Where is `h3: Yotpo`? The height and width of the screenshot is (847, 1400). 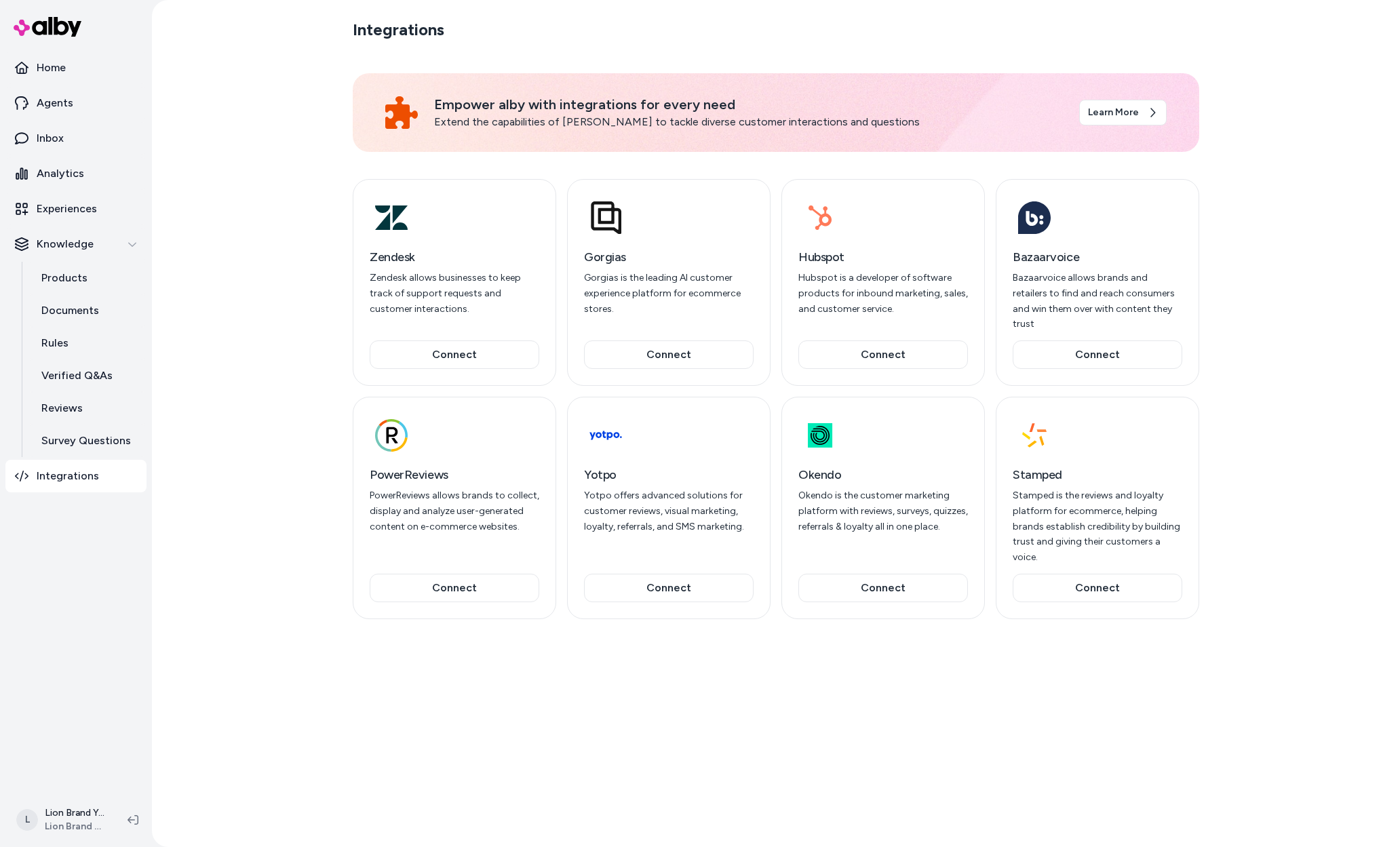 h3: Yotpo is located at coordinates (669, 474).